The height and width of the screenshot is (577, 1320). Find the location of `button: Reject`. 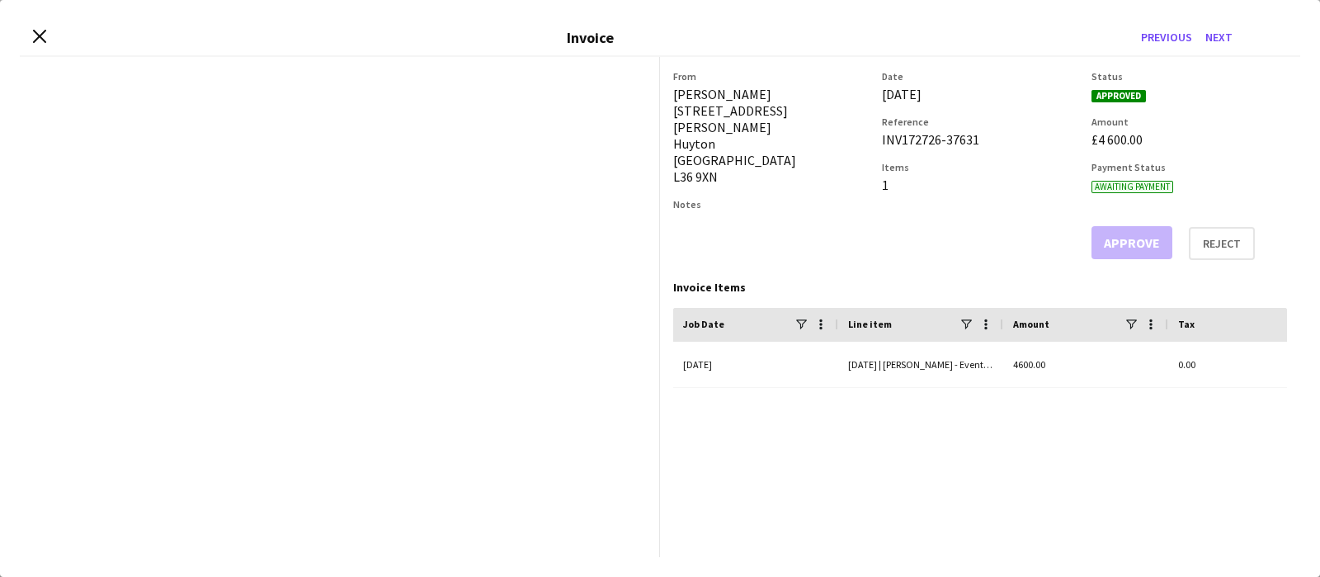

button: Reject is located at coordinates (1222, 243).